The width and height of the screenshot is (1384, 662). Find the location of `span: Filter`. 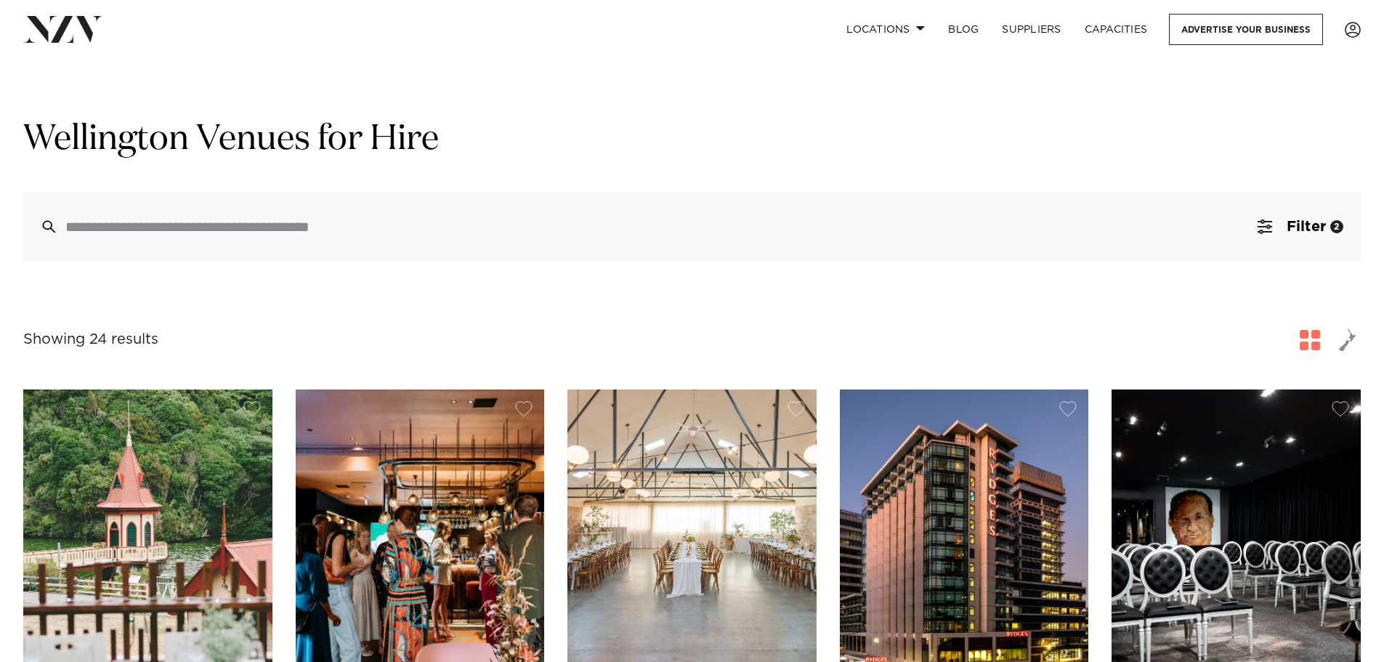

span: Filter is located at coordinates (1306, 227).